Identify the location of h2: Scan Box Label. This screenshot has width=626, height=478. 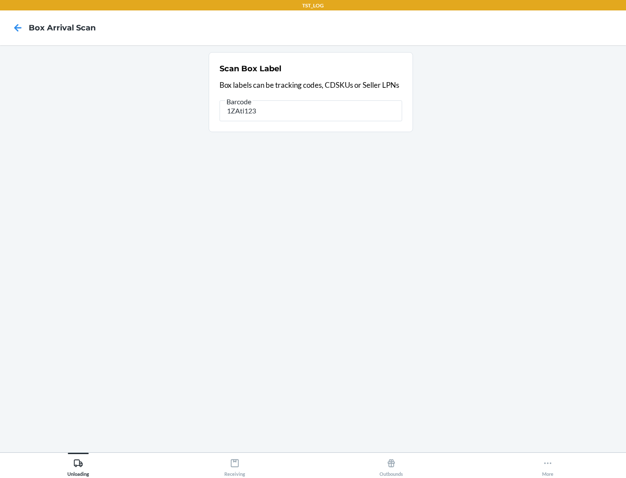
(250, 69).